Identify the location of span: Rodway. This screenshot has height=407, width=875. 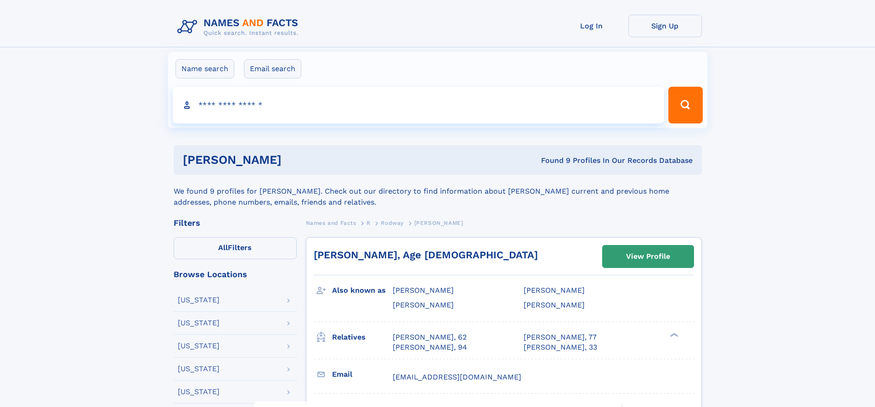
(392, 223).